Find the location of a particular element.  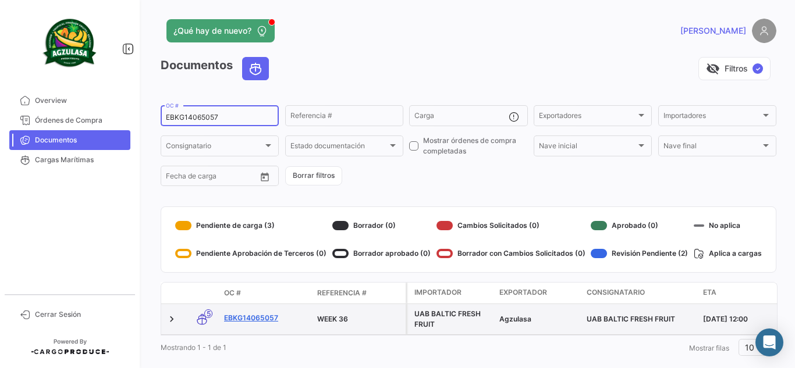

div: Cambios Solicitados (0) is located at coordinates (511, 226).